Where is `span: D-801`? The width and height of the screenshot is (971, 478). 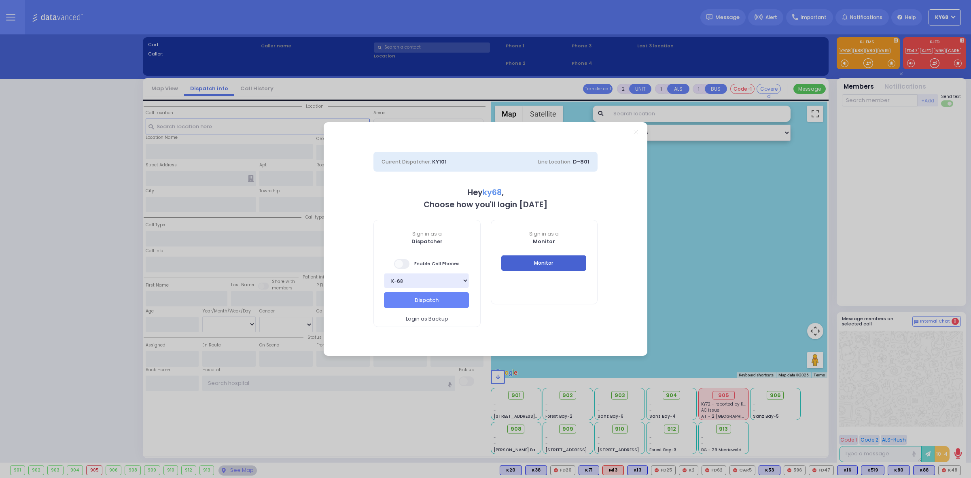
span: D-801 is located at coordinates (581, 161).